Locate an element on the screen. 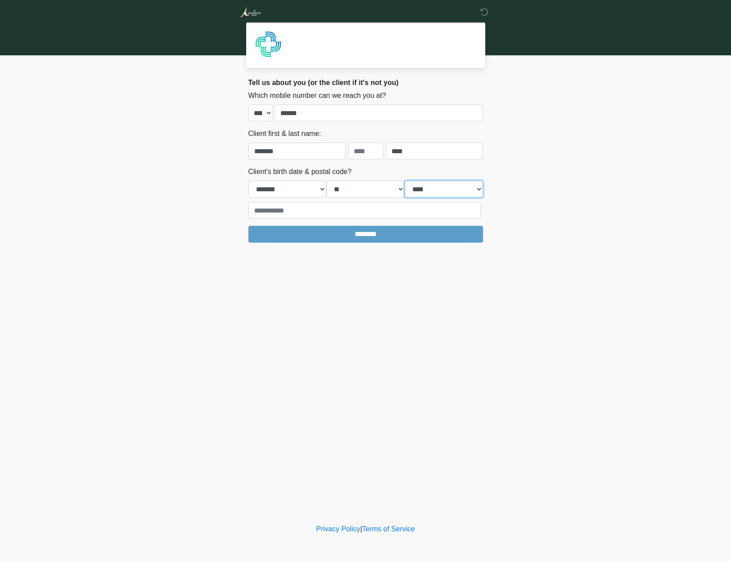 The image size is (731, 561). img: Agent Avatar is located at coordinates (268, 44).